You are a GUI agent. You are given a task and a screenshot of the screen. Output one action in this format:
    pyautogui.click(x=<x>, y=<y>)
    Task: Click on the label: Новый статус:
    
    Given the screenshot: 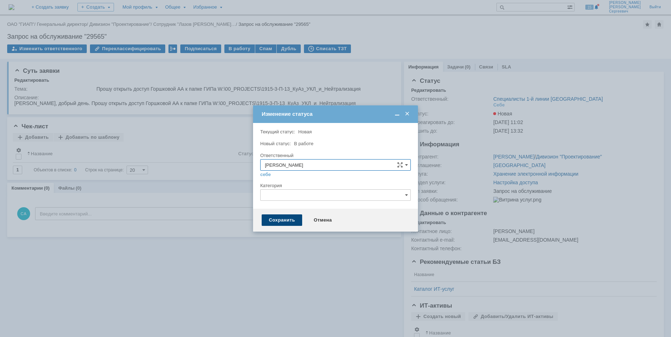 What is the action you would take?
    pyautogui.click(x=275, y=143)
    